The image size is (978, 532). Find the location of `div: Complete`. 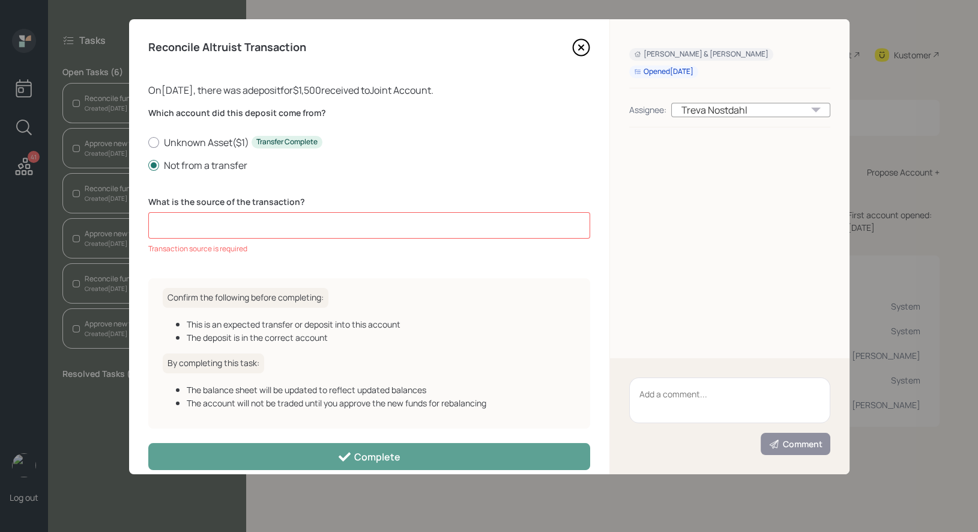

div: Complete is located at coordinates (369, 456).